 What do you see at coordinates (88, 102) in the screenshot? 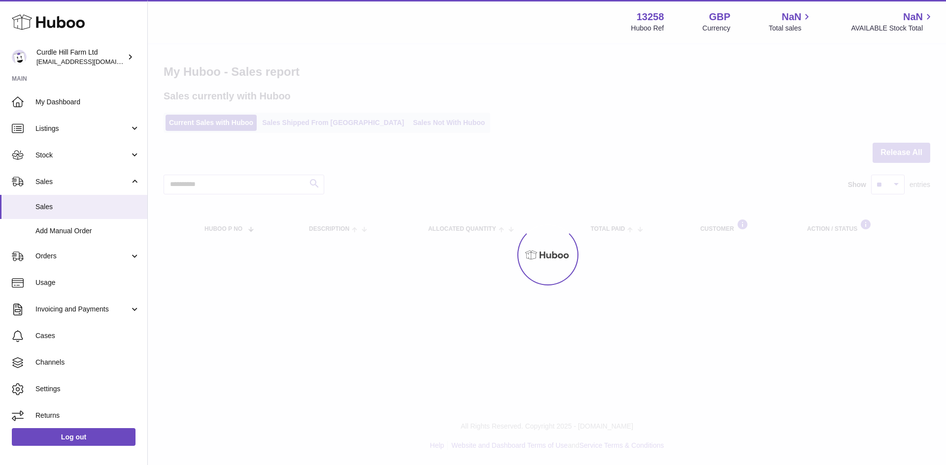
I see `span: My Dashboard` at bounding box center [88, 102].